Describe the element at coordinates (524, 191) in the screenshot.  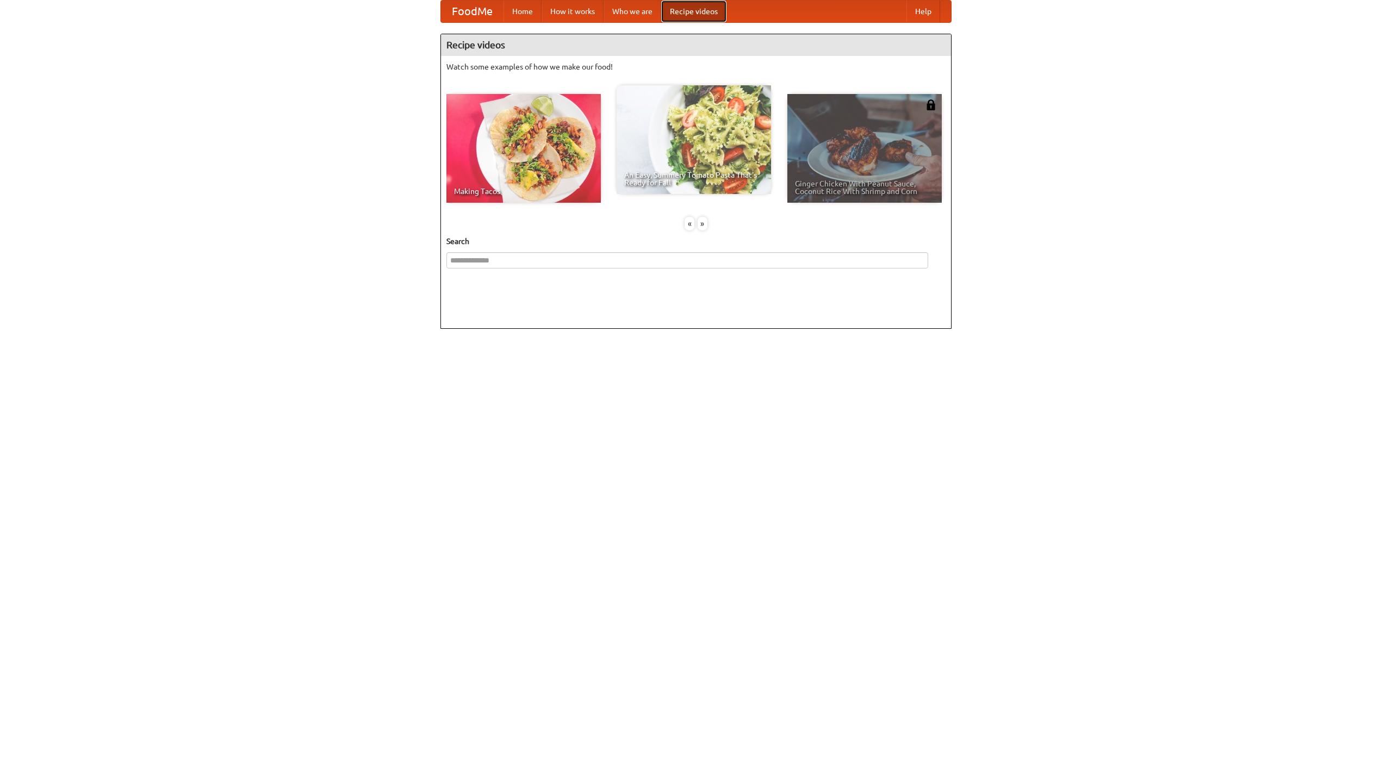
I see `span: Making Tacos` at that location.